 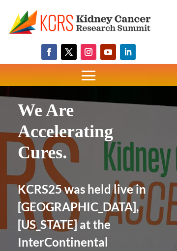 What do you see at coordinates (69, 52) in the screenshot?
I see `a: Follow on X` at bounding box center [69, 52].